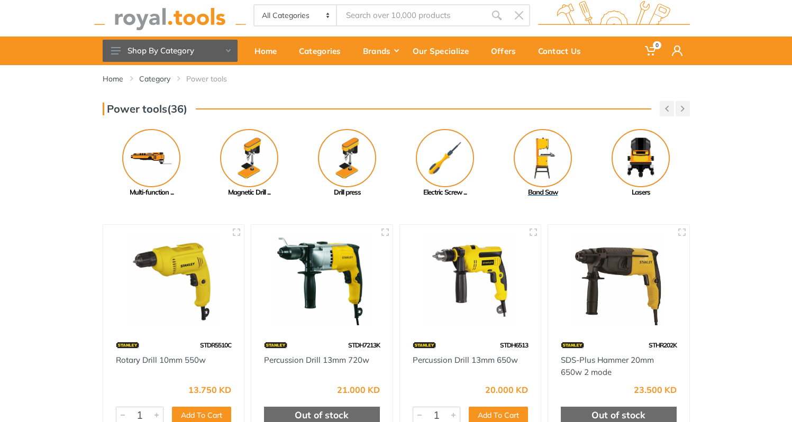 This screenshot has width=792, height=422. Describe the element at coordinates (323, 51) in the screenshot. I see `a: Categories` at that location.